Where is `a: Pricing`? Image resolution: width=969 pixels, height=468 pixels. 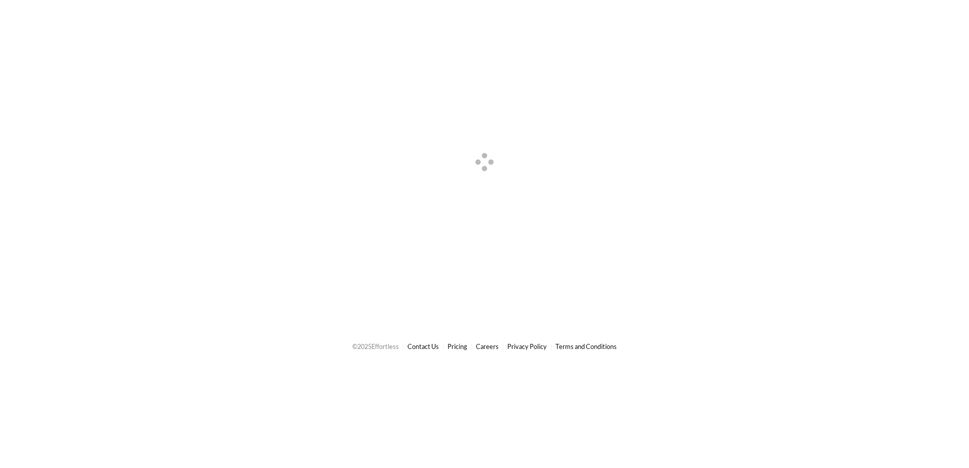
a: Pricing is located at coordinates (457, 347).